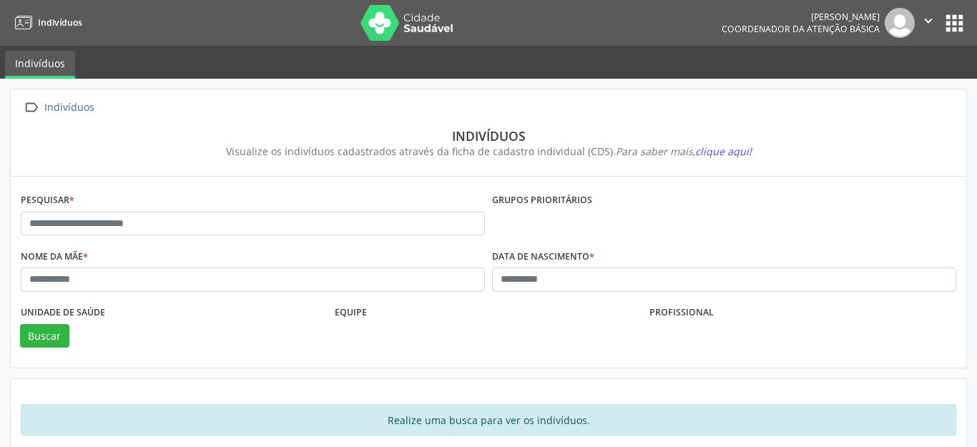 The height and width of the screenshot is (447, 977). What do you see at coordinates (350, 312) in the screenshot?
I see `label: Equipe` at bounding box center [350, 312].